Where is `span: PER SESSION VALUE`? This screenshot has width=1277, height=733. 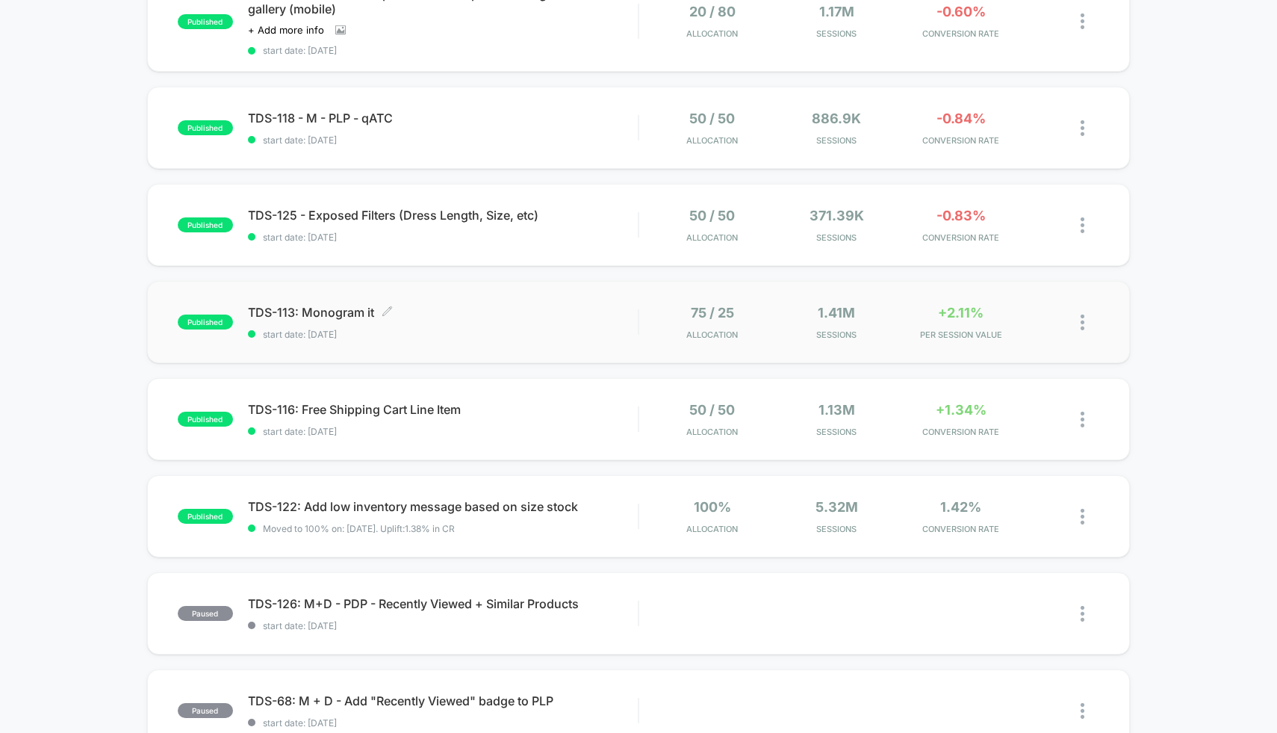
span: PER SESSION VALUE is located at coordinates (960, 335).